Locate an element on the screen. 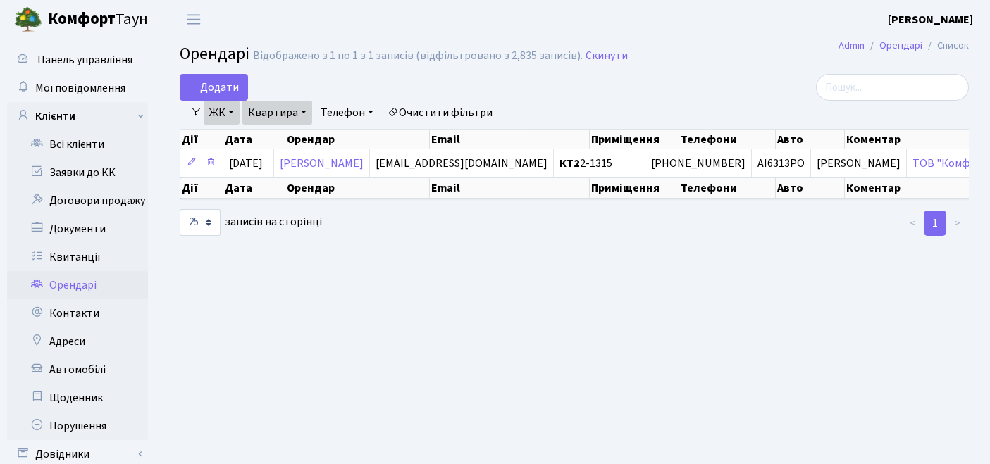 The image size is (990, 464). a: Порушення is located at coordinates (78, 426).